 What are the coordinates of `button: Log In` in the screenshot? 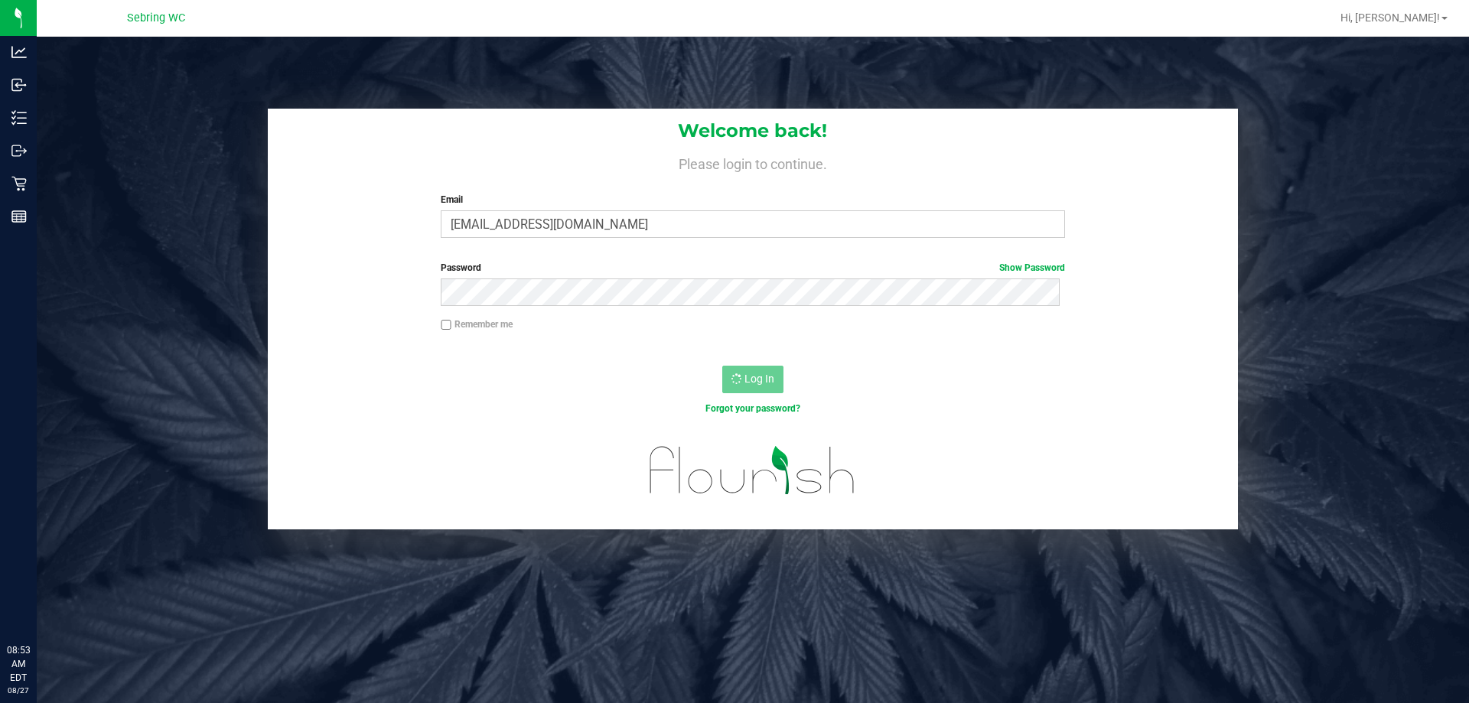 It's located at (753, 379).